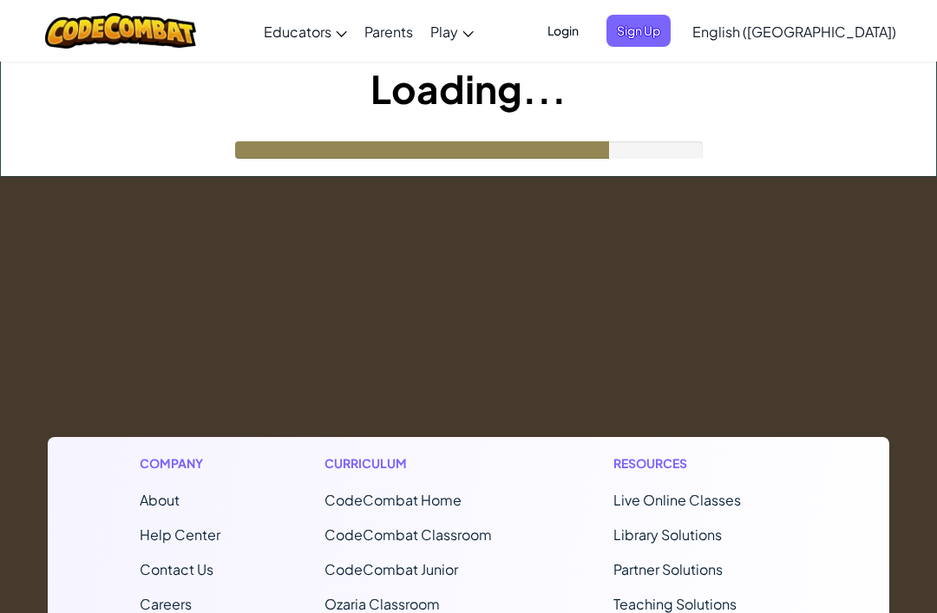  What do you see at coordinates (160, 500) in the screenshot?
I see `a: About` at bounding box center [160, 500].